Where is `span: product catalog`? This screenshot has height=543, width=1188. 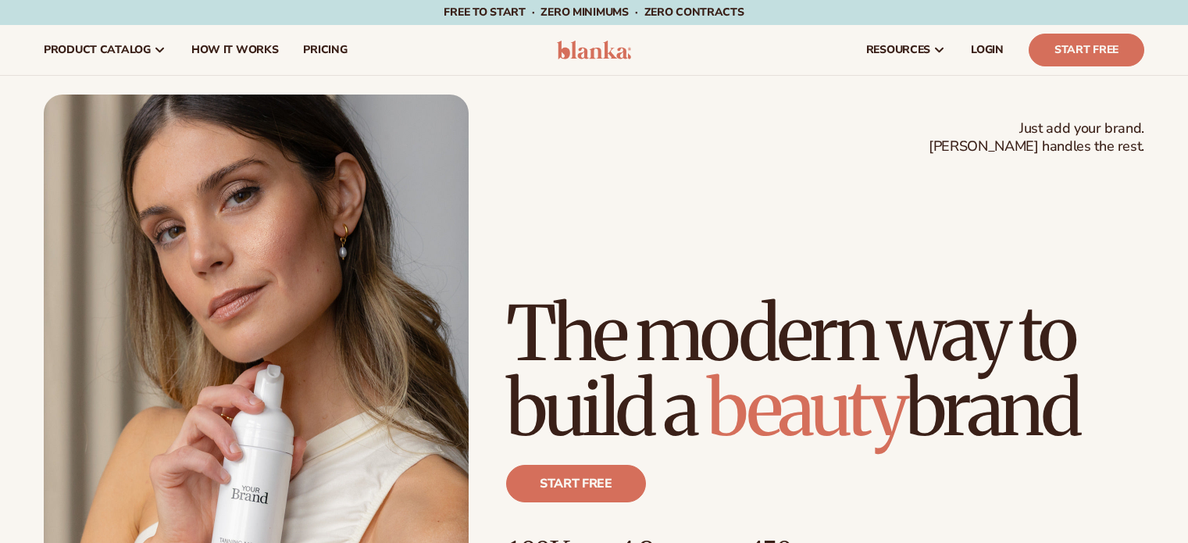
span: product catalog is located at coordinates (97, 50).